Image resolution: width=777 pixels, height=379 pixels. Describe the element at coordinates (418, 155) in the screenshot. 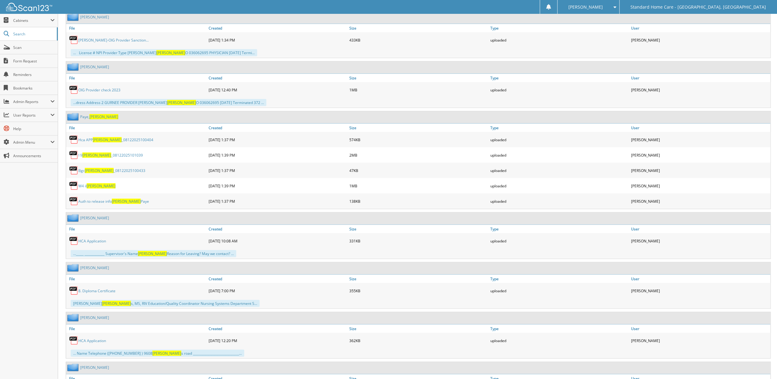

I see `div: 2MB` at that location.